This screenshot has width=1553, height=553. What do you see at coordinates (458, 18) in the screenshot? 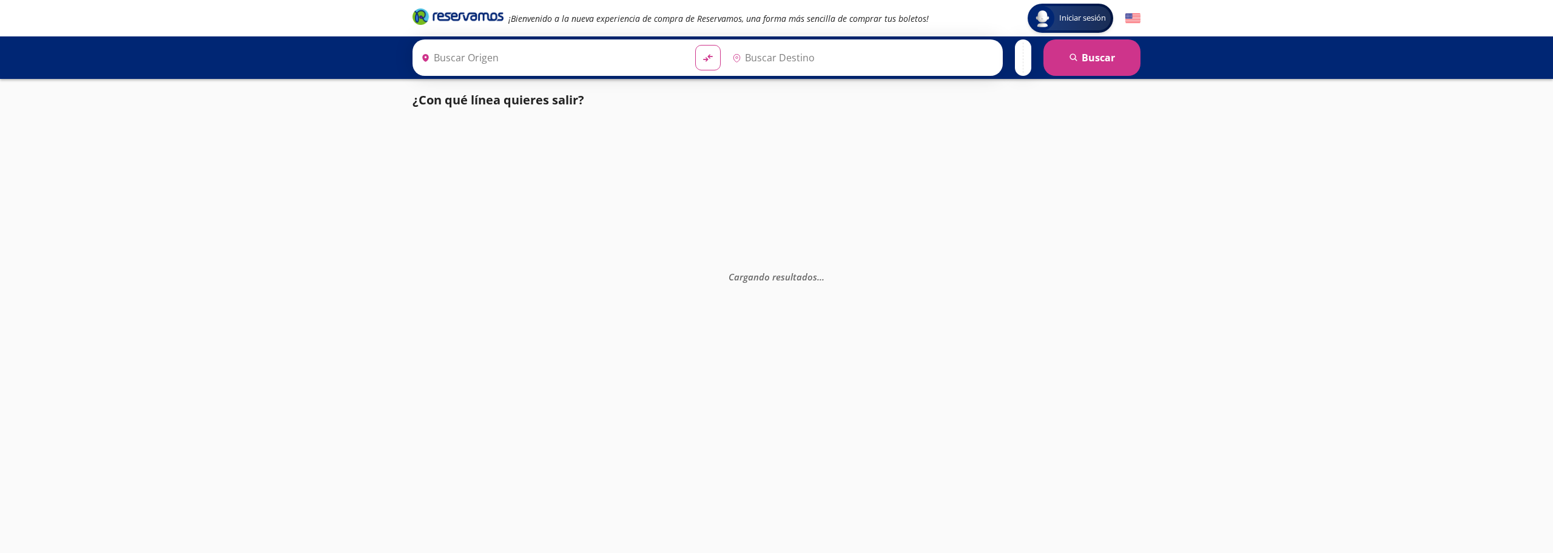
I see `a: Brand Logo` at bounding box center [458, 18].